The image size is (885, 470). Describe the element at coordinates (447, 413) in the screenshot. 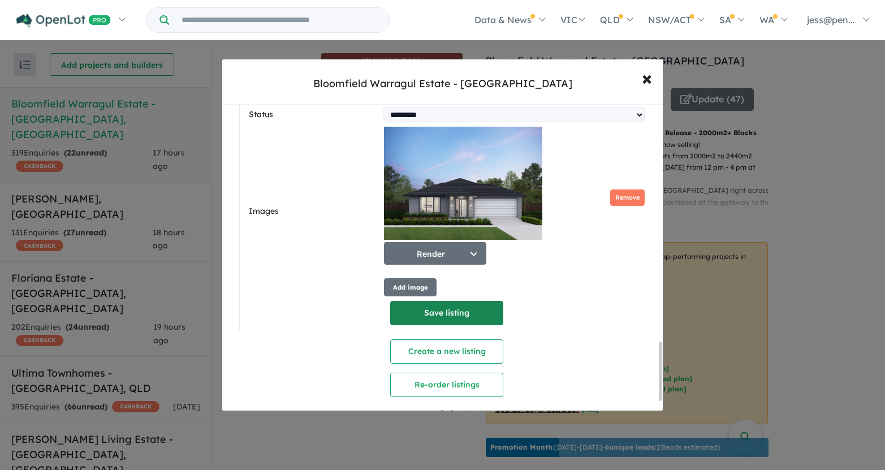

I see `button: Set-up listing feed` at that location.